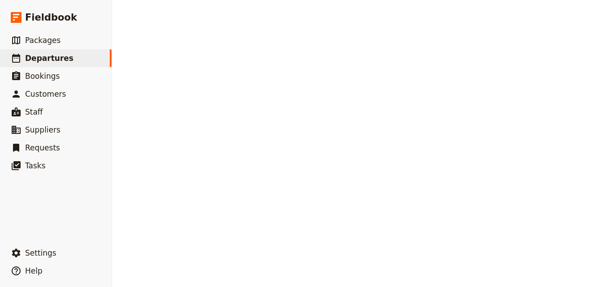  I want to click on span: Fieldbook, so click(51, 17).